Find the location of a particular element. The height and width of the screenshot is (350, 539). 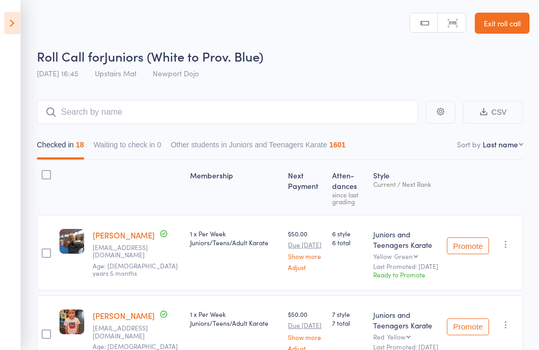

div: 18 is located at coordinates (80, 145).